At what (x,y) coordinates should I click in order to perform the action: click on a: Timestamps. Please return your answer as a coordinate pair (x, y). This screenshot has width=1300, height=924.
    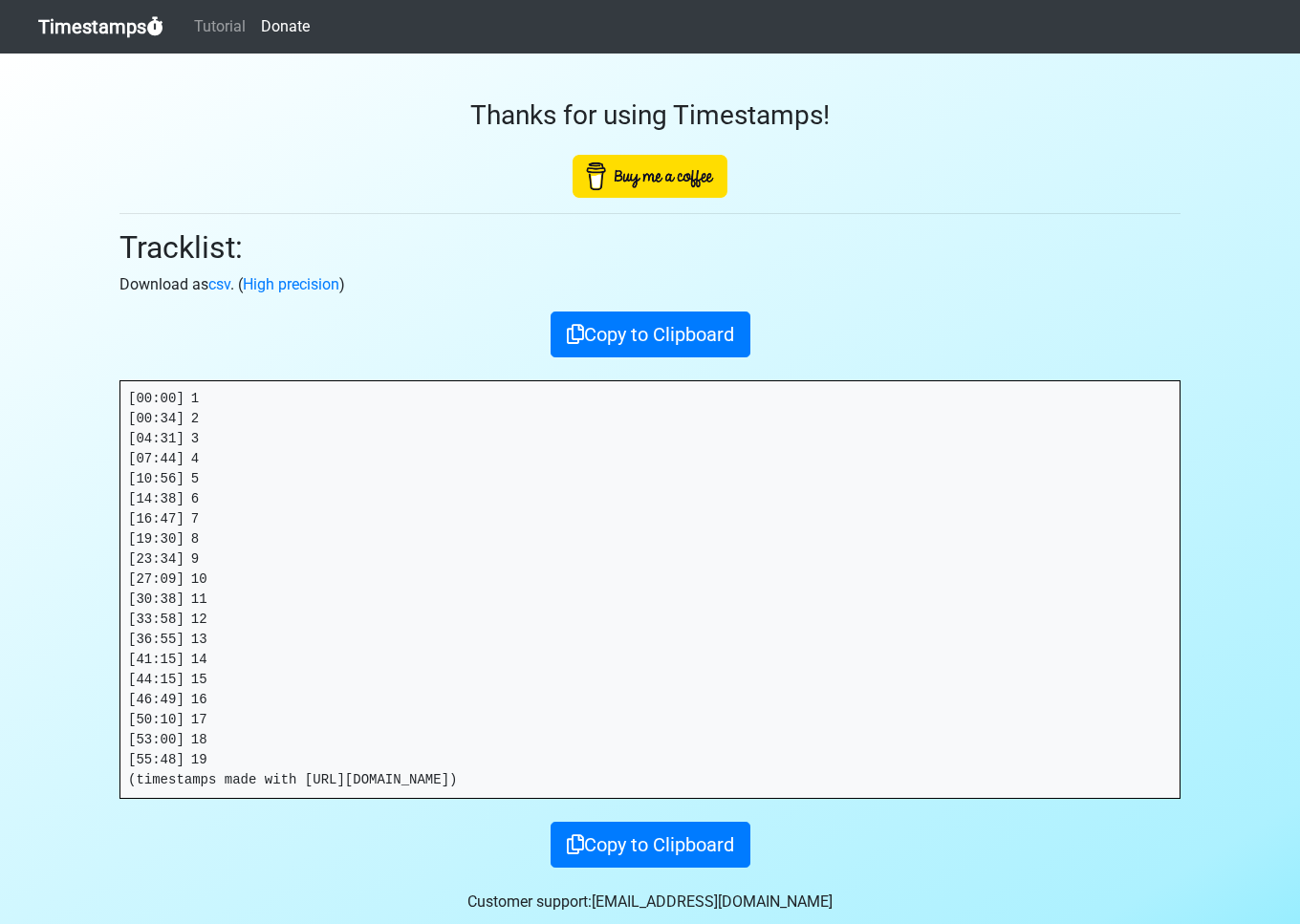
    Looking at the image, I should click on (100, 27).